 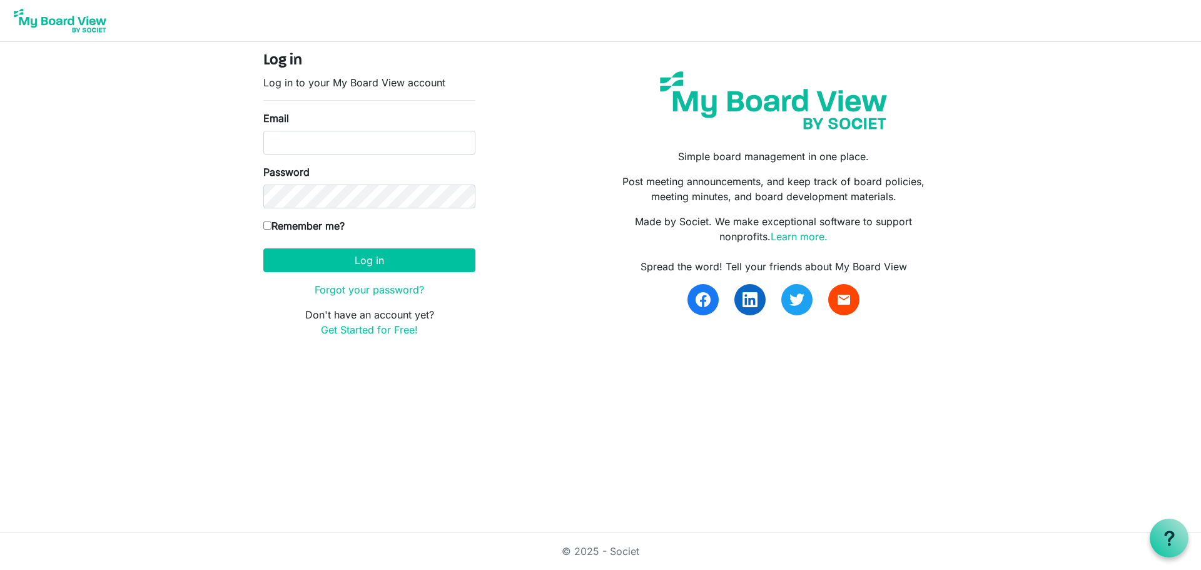 What do you see at coordinates (369, 290) in the screenshot?
I see `a: Forgot your password?` at bounding box center [369, 290].